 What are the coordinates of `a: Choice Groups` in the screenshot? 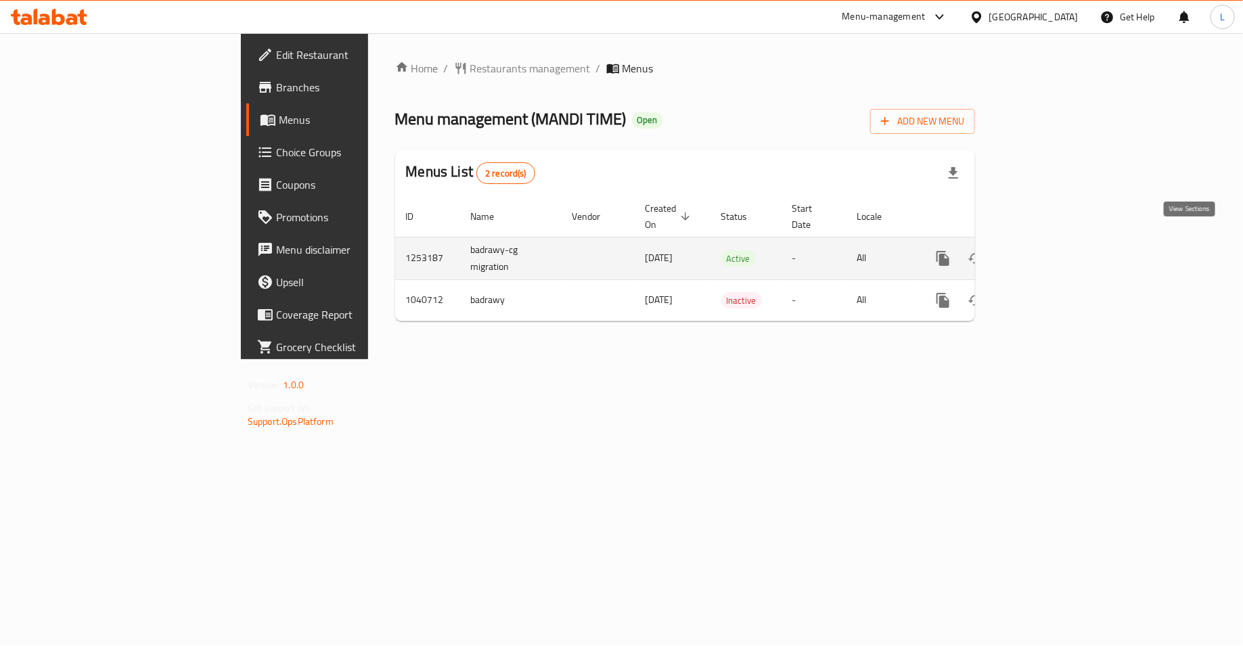 It's located at (347, 152).